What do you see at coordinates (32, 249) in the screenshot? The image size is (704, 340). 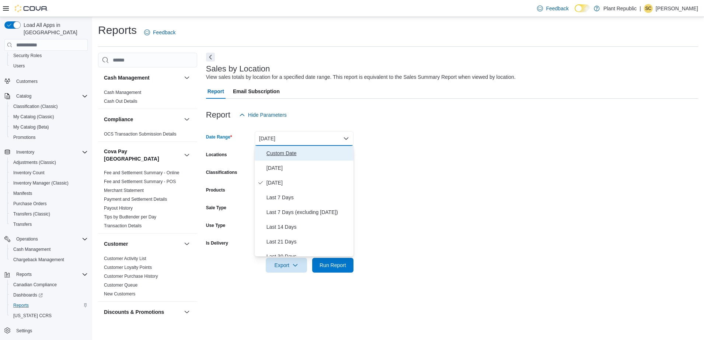 I see `a: Cash Management` at bounding box center [32, 249].